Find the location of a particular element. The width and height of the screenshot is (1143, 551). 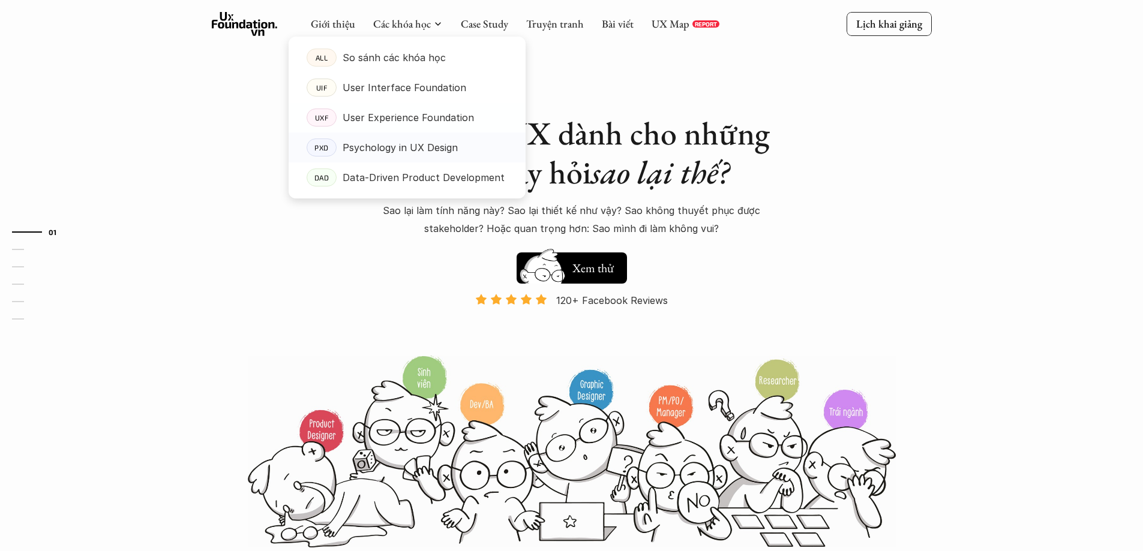

p: User Interface Foundation is located at coordinates (404, 88).